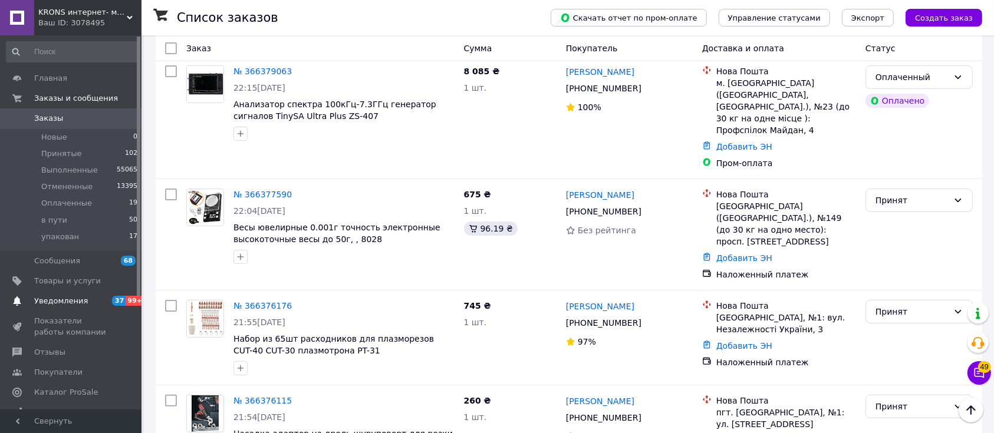 Image resolution: width=994 pixels, height=433 pixels. What do you see at coordinates (50, 353) in the screenshot?
I see `span: Отзывы` at bounding box center [50, 353].